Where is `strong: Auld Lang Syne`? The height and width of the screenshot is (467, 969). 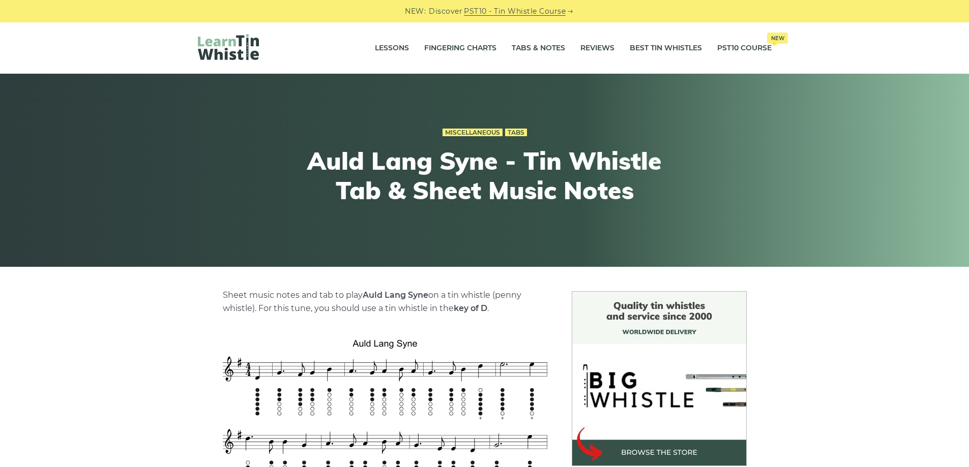 strong: Auld Lang Syne is located at coordinates (395, 295).